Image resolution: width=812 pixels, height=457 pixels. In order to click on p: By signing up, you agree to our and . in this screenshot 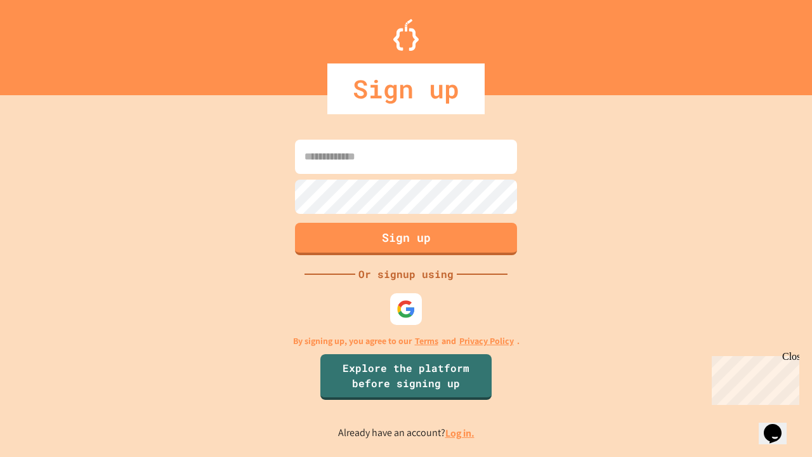, I will do `click(406, 341)`.